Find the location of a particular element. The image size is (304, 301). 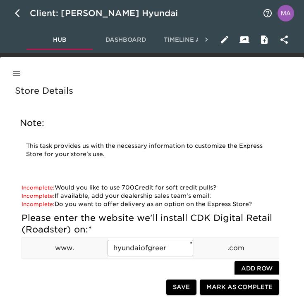

span: Mark as Complete is located at coordinates (239, 287).